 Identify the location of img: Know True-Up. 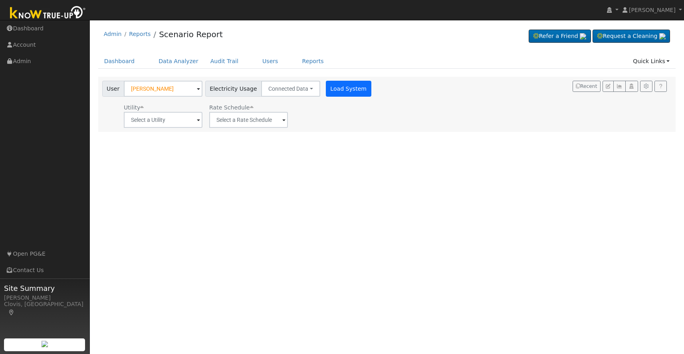
(48, 13).